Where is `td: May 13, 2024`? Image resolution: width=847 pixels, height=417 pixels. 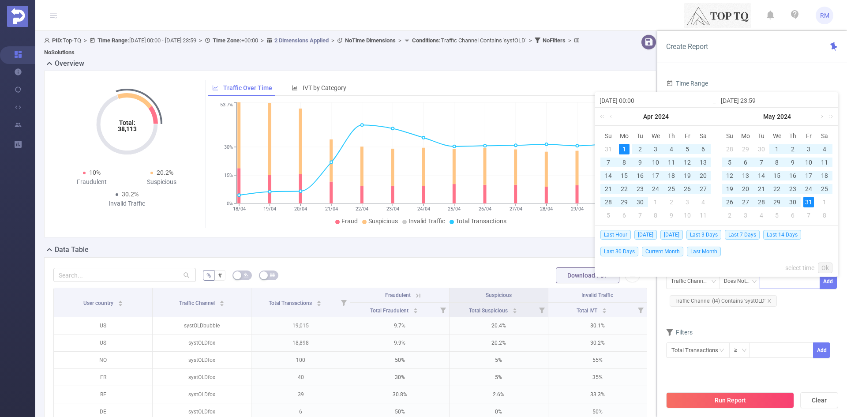 td: May 13, 2024 is located at coordinates (746, 176).